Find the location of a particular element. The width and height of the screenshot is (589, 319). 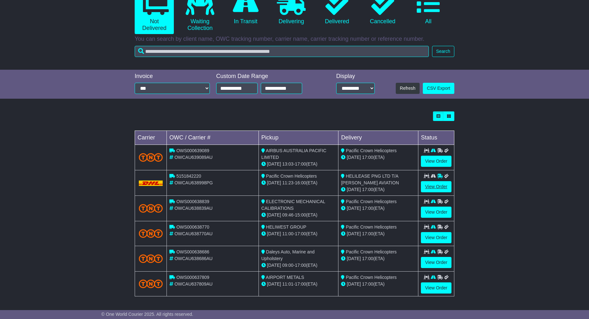

span: 09:46 is located at coordinates (288, 215).